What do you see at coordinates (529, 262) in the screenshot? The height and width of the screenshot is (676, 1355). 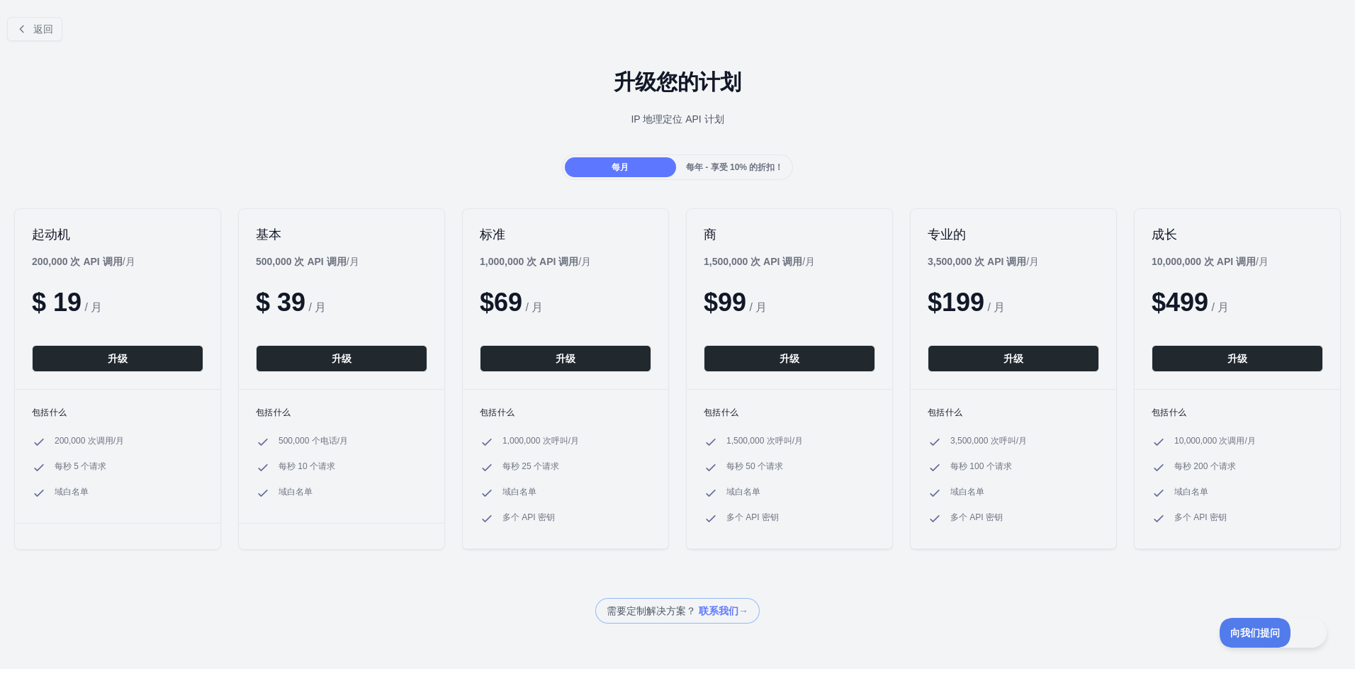 I see `b: 1,000,000 次 API 调用` at bounding box center [529, 262].